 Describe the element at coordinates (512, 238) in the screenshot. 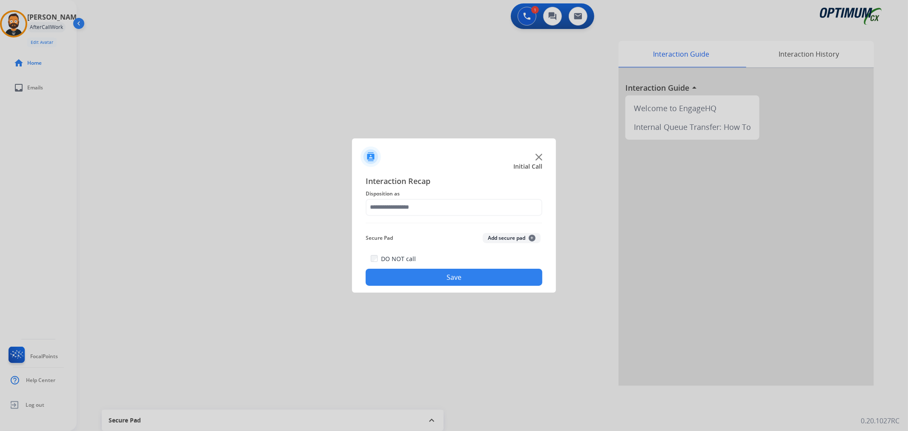

I see `button: Add secure pad+` at that location.